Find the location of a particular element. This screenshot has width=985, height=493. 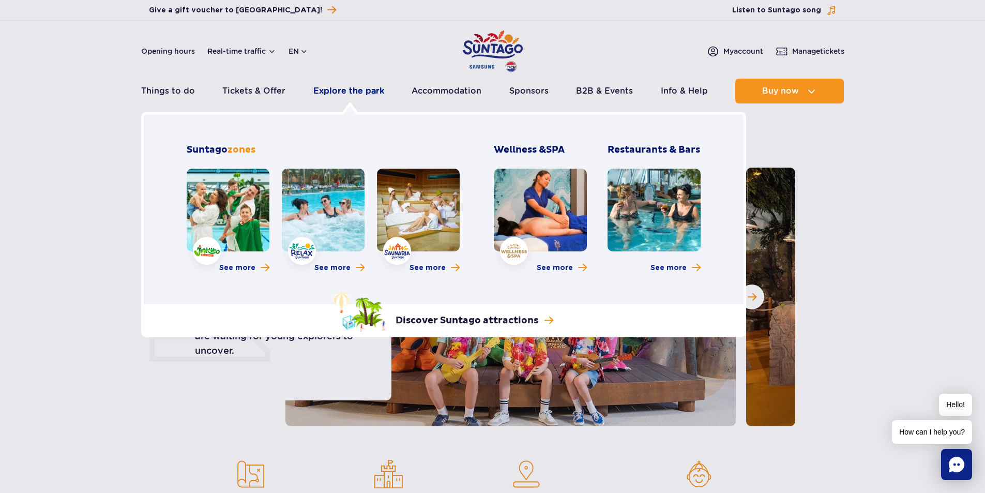

a: More about Wellness & SPA is located at coordinates (561, 268).